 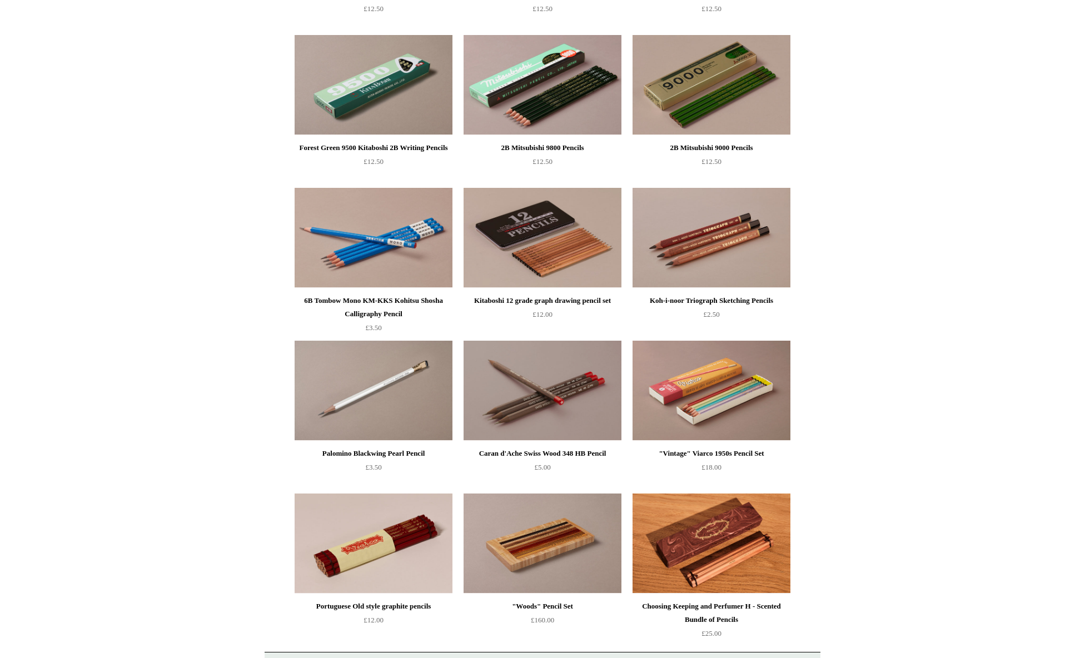 I want to click on img: 2B Mitsubishi 9000 Pencils, so click(x=712, y=85).